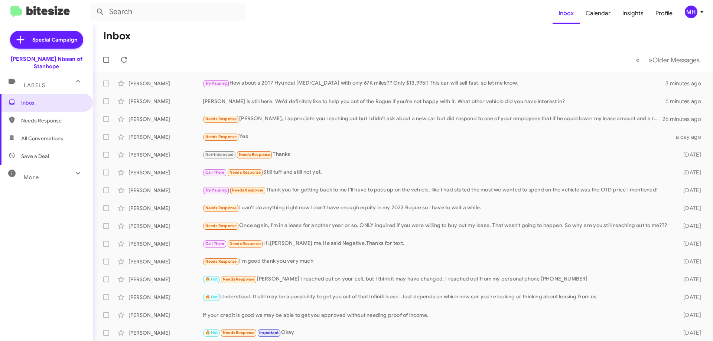 The image size is (713, 341). I want to click on div: Thanks, so click(437, 154).